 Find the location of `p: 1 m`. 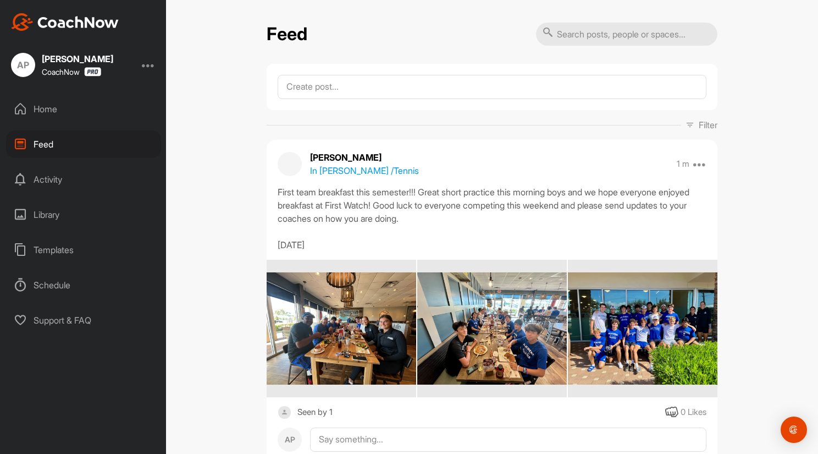

p: 1 m is located at coordinates (683, 164).